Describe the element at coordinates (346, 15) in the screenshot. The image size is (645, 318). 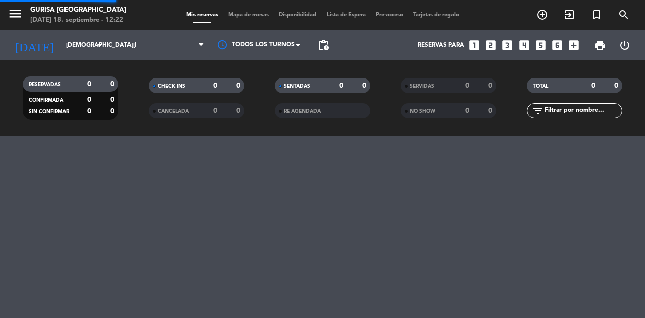
I see `span: Lista de Espera` at that location.